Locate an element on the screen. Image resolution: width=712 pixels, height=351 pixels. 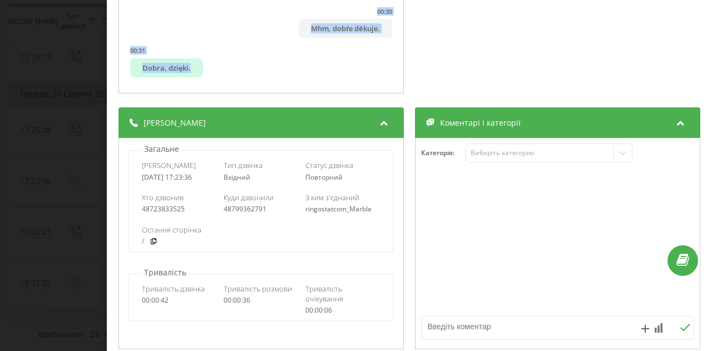
div: 00:30 is located at coordinates (385, 11).